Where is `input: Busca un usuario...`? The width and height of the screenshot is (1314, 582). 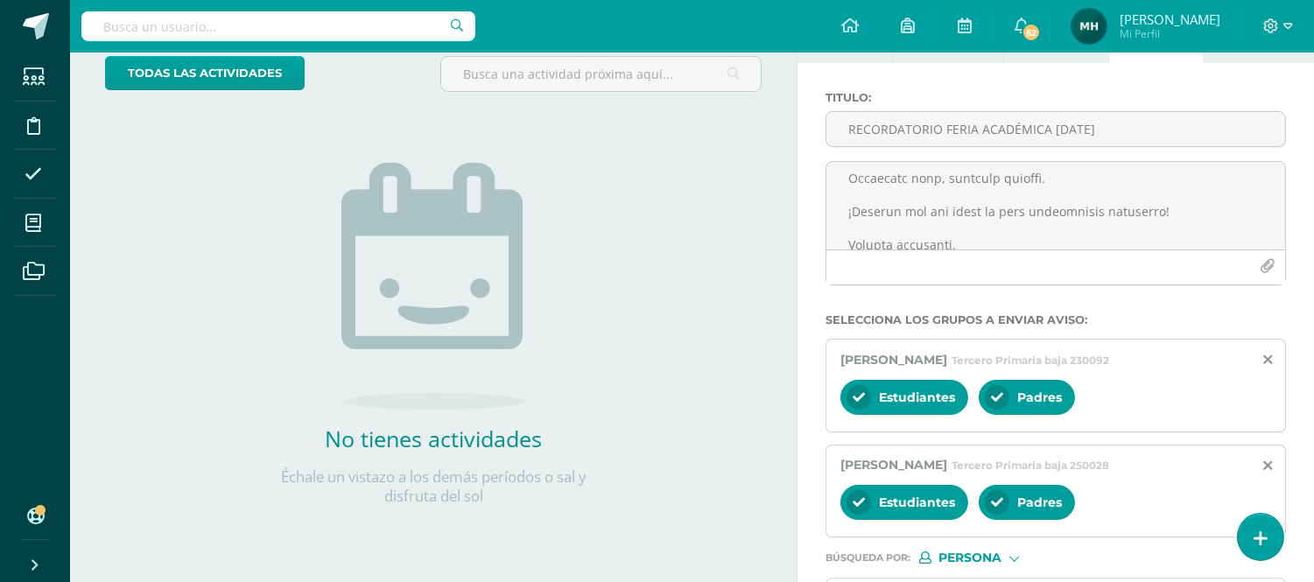 input: Busca un usuario... is located at coordinates (278, 26).